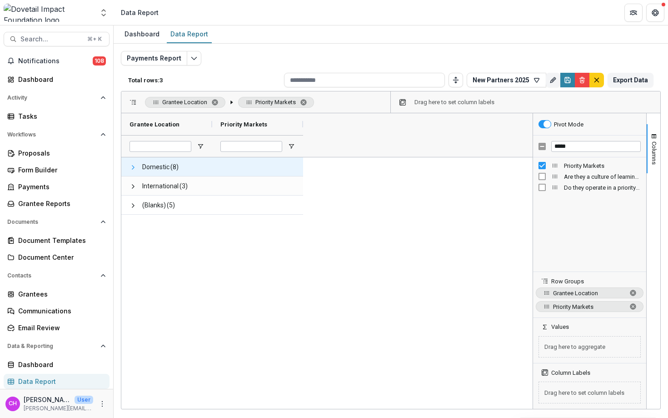 Image resolution: width=668 pixels, height=418 pixels. What do you see at coordinates (582, 80) in the screenshot?
I see `button: Delete` at bounding box center [582, 80].